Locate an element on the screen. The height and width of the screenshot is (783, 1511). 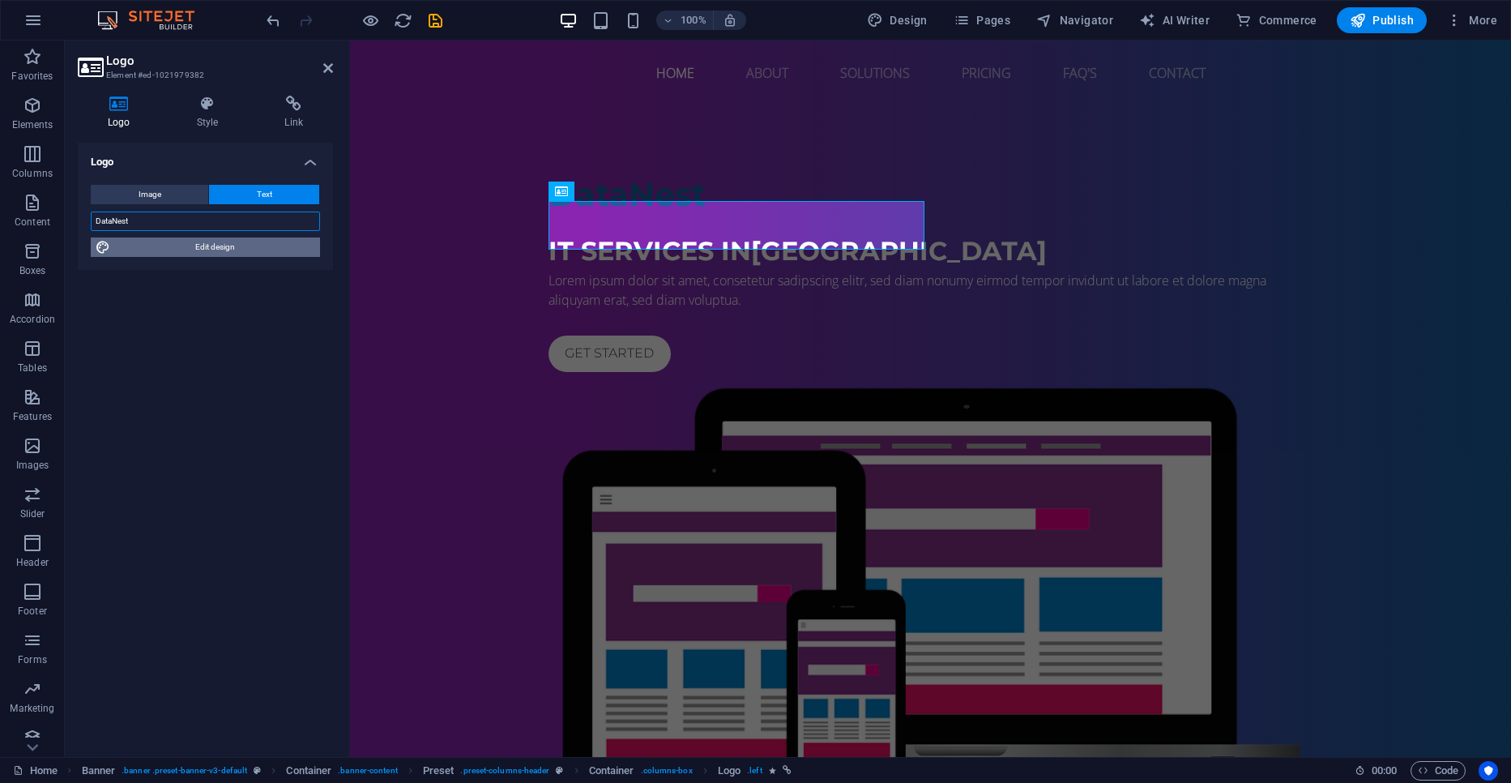
h3: Element #ed-1021979382 is located at coordinates (203, 75).